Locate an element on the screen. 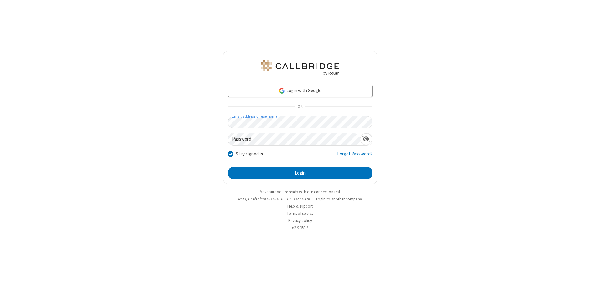 The image size is (600, 286). a: Help & support is located at coordinates (300, 206).